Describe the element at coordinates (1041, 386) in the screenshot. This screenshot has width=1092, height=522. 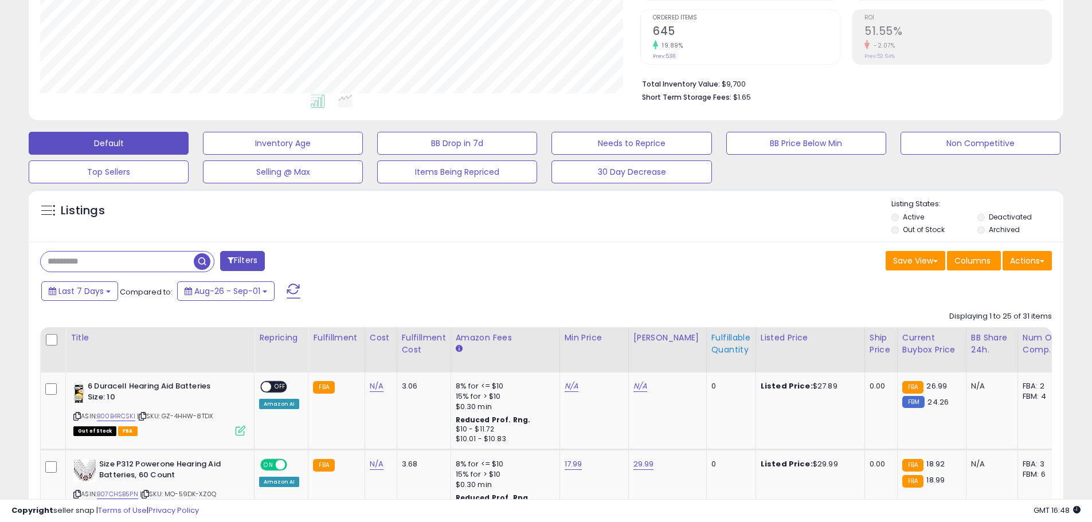
I see `div: FBA: 2` at that location.